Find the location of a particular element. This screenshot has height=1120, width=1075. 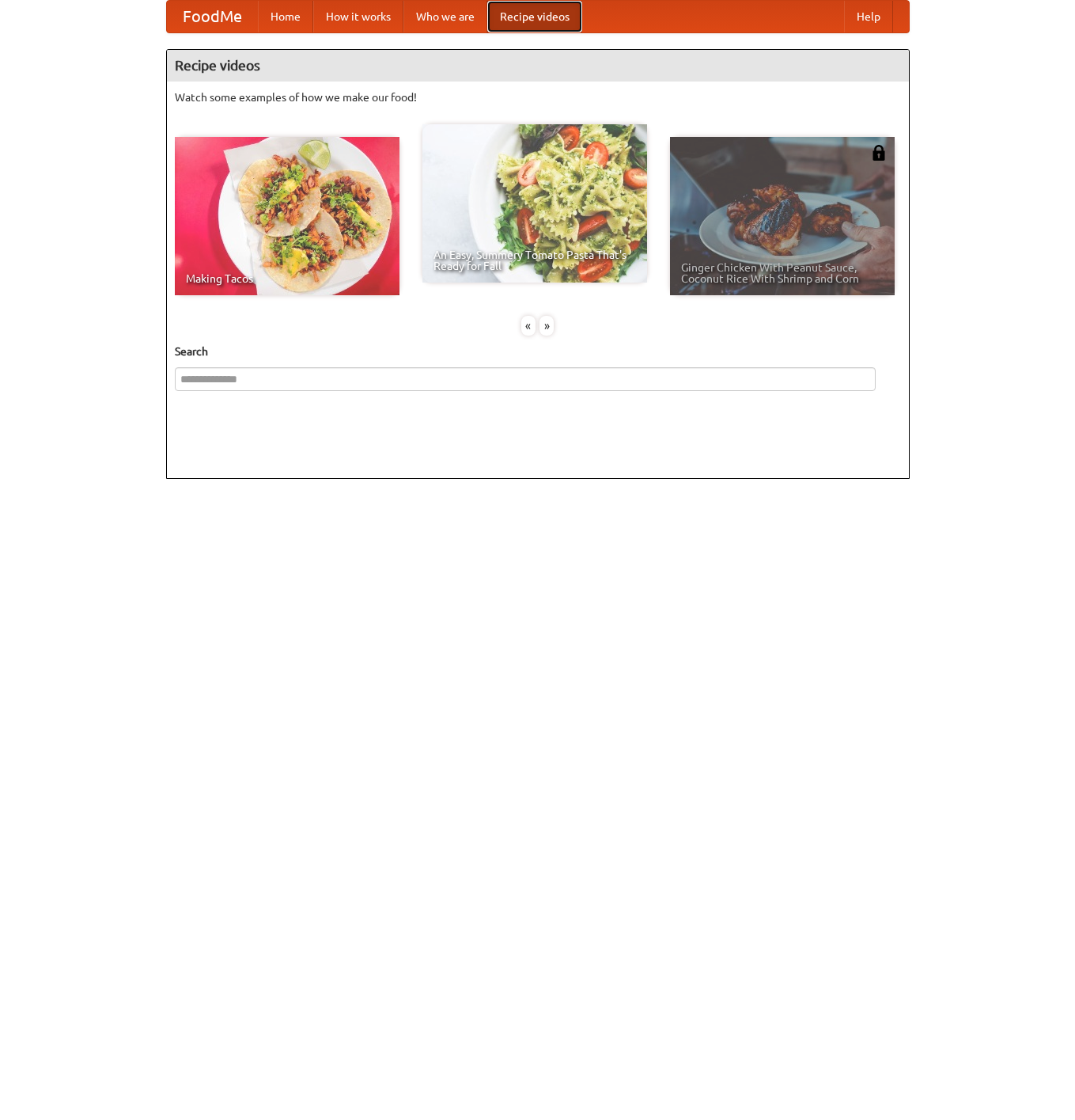

a: Help is located at coordinates (869, 17).